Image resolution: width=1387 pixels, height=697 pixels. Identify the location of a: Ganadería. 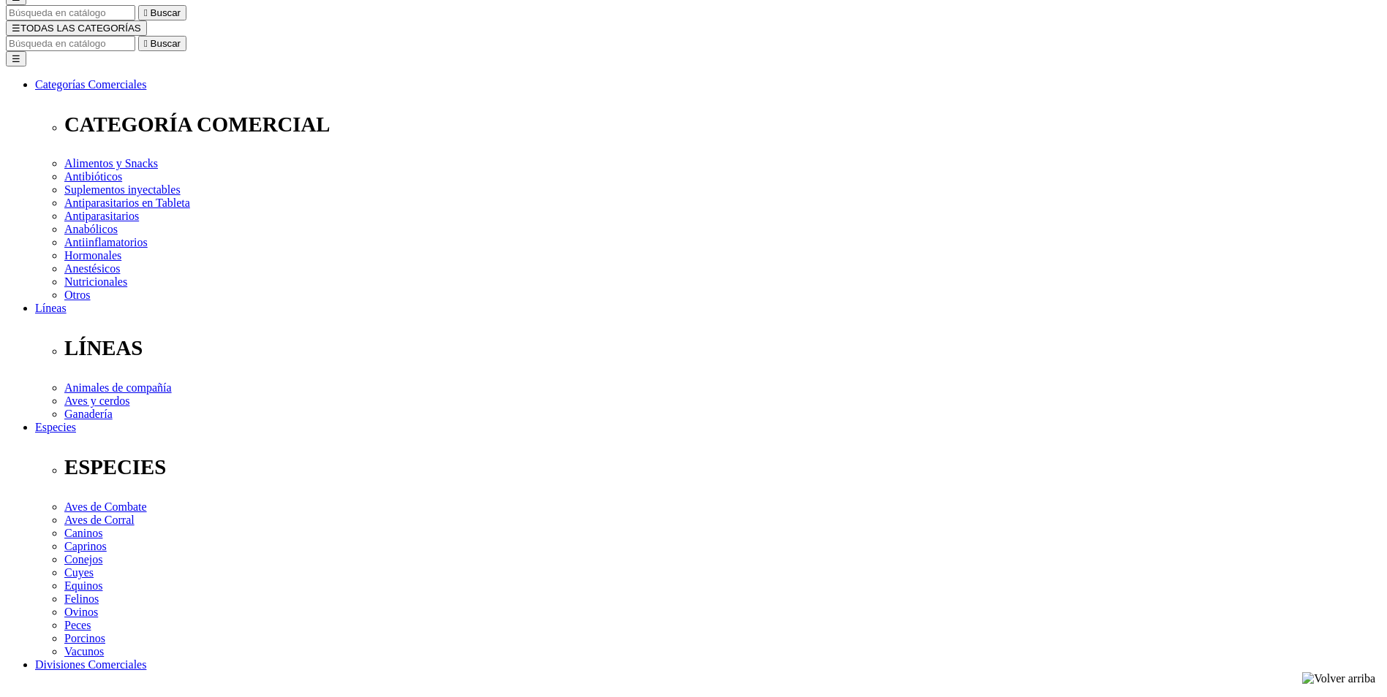
(88, 414).